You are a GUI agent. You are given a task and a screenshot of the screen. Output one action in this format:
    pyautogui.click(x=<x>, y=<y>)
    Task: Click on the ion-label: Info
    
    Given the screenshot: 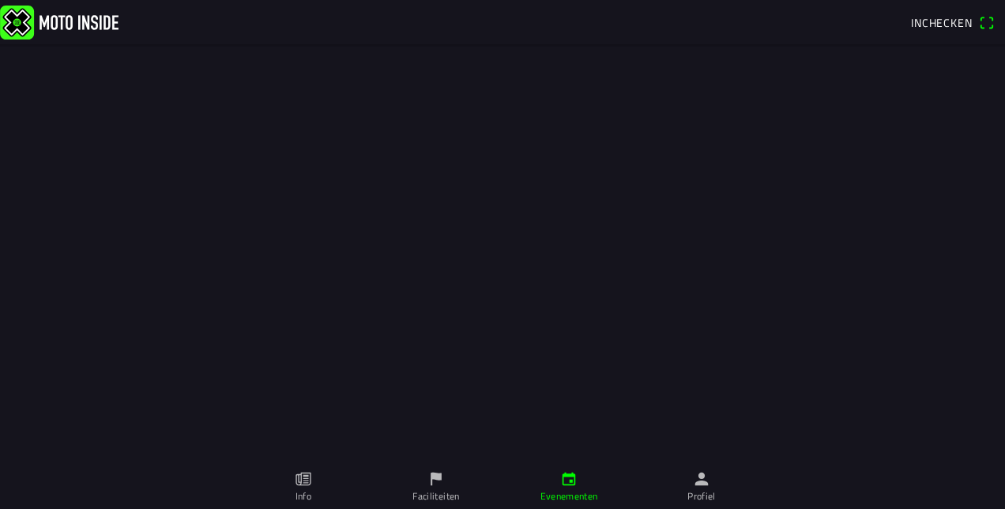 What is the action you would take?
    pyautogui.click(x=303, y=496)
    